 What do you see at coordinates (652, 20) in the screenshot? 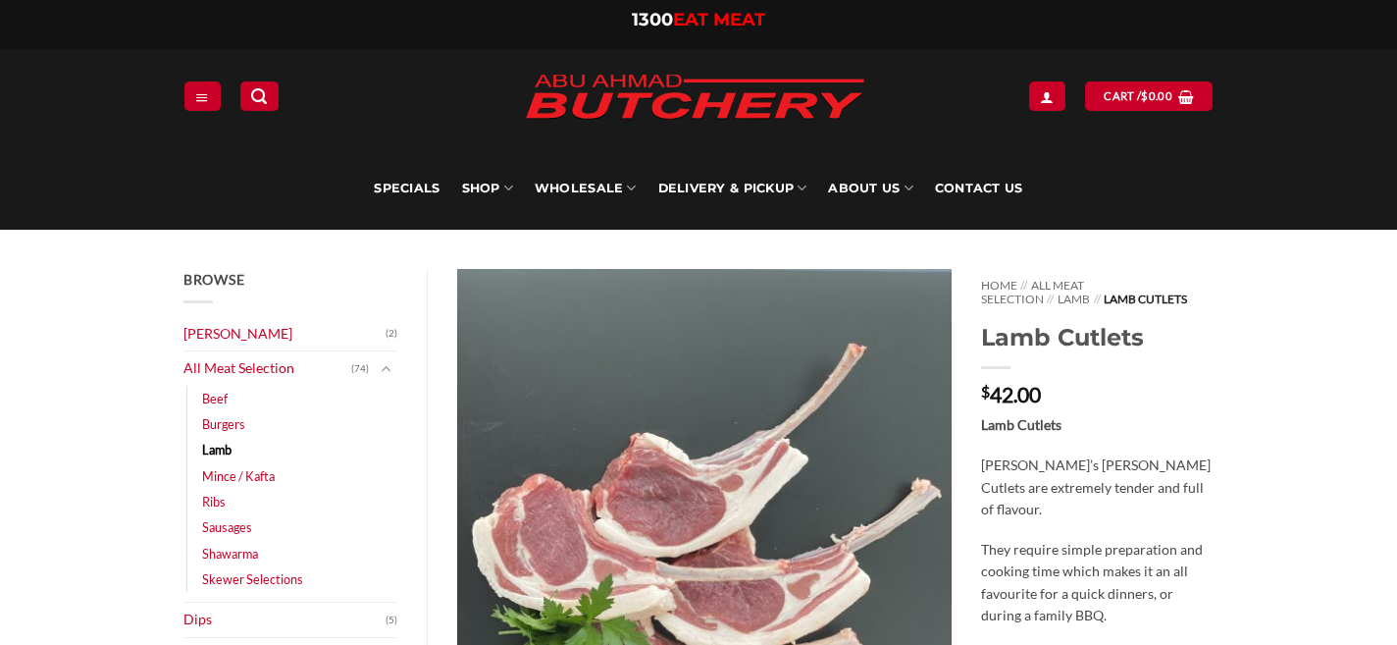
I see `span: 1300` at bounding box center [652, 20].